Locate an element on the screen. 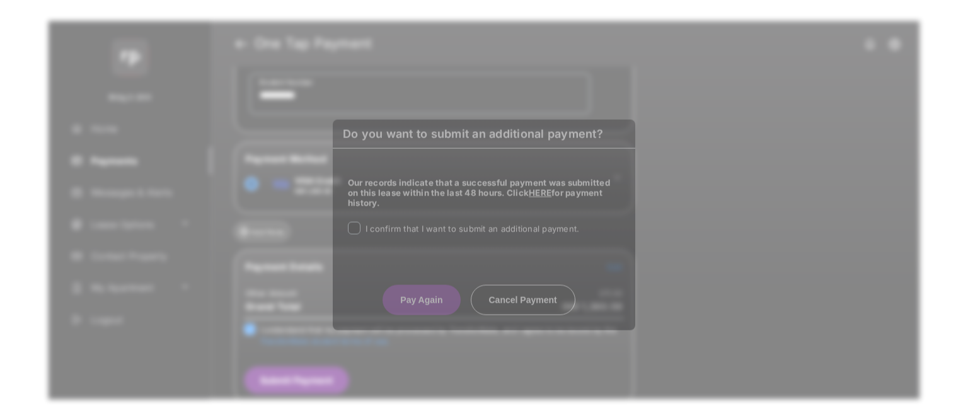 Image resolution: width=968 pixels, height=420 pixels. h6: Do you want to submit an additional payment? is located at coordinates (484, 134).